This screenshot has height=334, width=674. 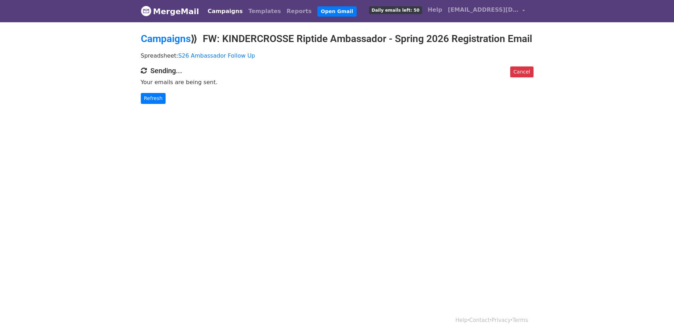 I want to click on p: Your emails are being sent., so click(x=337, y=82).